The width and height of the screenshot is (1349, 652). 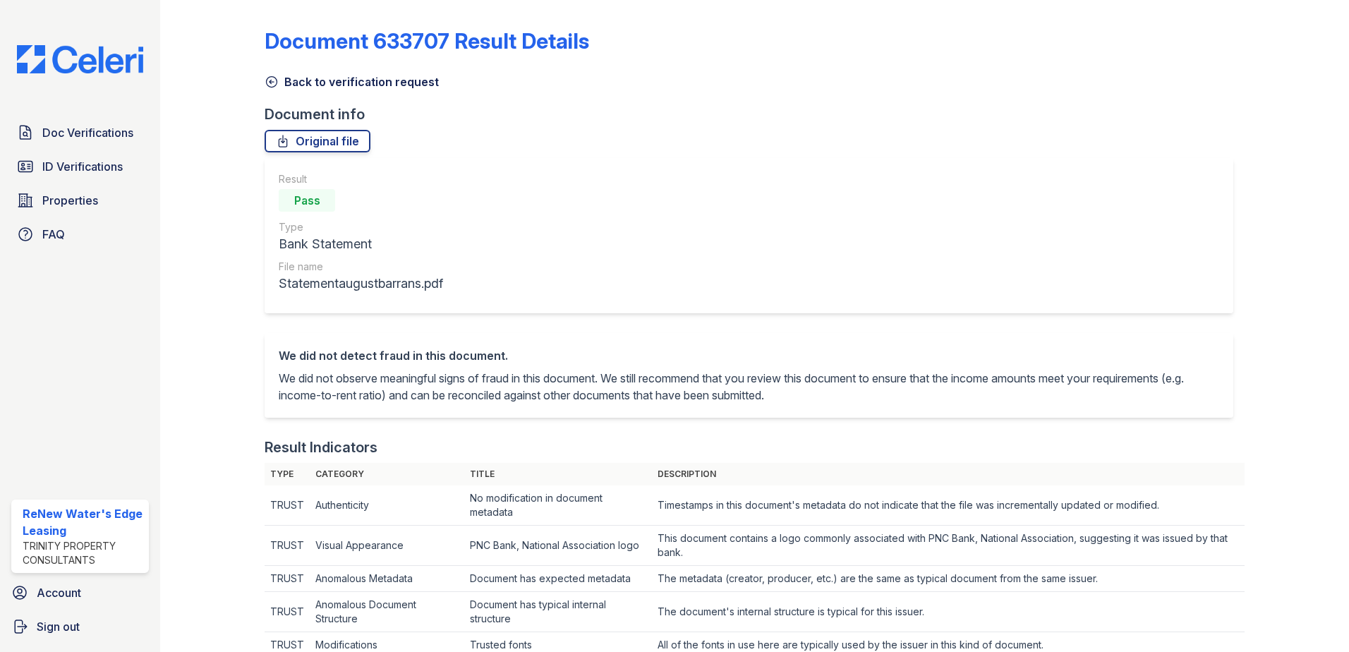 What do you see at coordinates (83, 166) in the screenshot?
I see `span: ID Verifications` at bounding box center [83, 166].